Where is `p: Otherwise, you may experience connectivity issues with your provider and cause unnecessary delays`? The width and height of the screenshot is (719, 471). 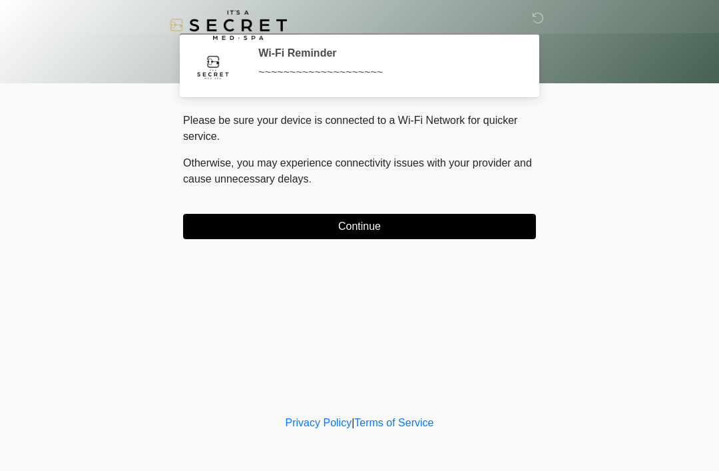 p: Otherwise, you may experience connectivity issues with your provider and cause unnecessary delays is located at coordinates (360, 171).